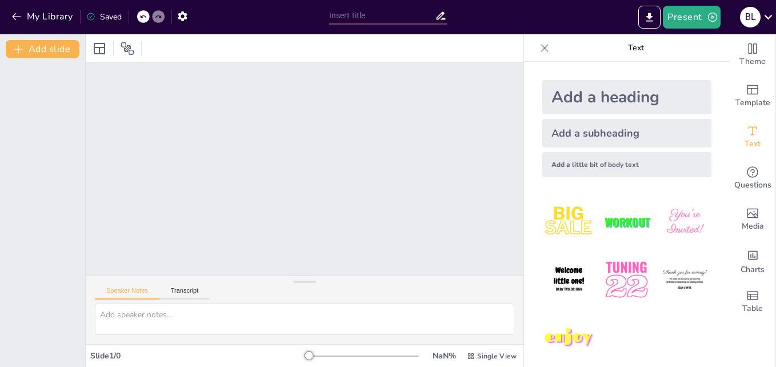  Describe the element at coordinates (104, 17) in the screenshot. I see `div: Saved` at that location.